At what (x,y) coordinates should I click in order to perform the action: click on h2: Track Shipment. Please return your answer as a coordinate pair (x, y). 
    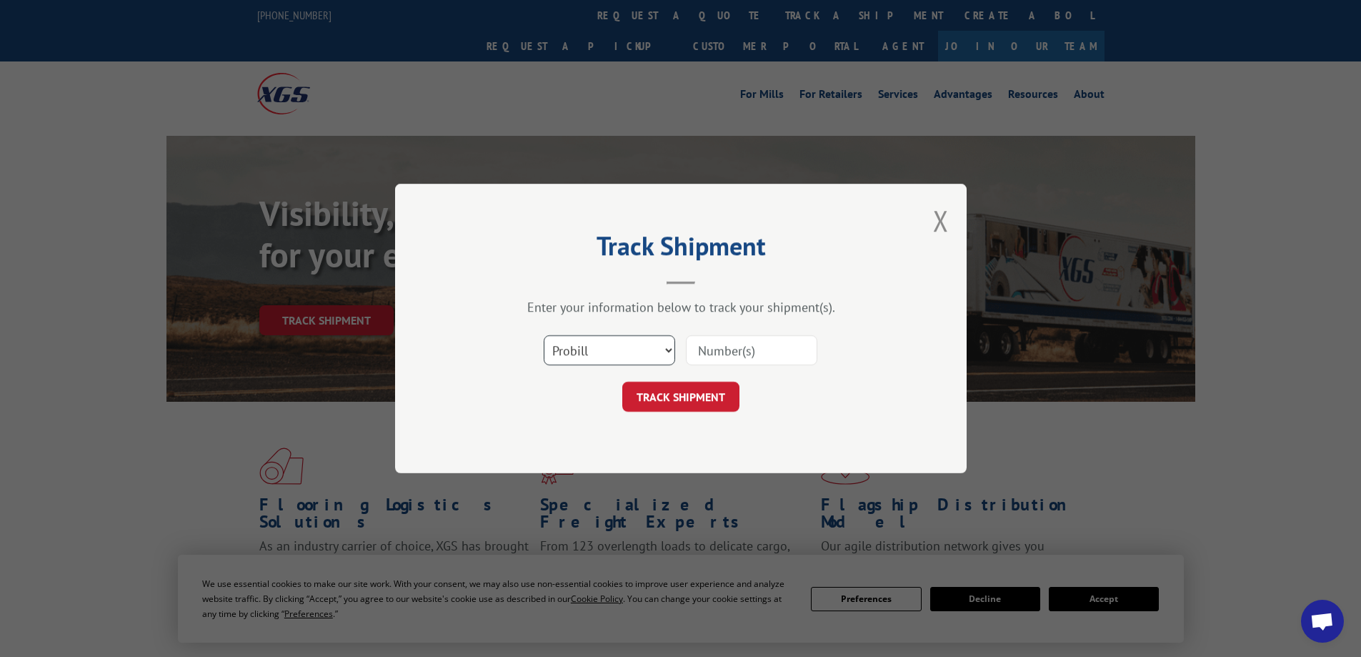
    Looking at the image, I should click on (681, 249).